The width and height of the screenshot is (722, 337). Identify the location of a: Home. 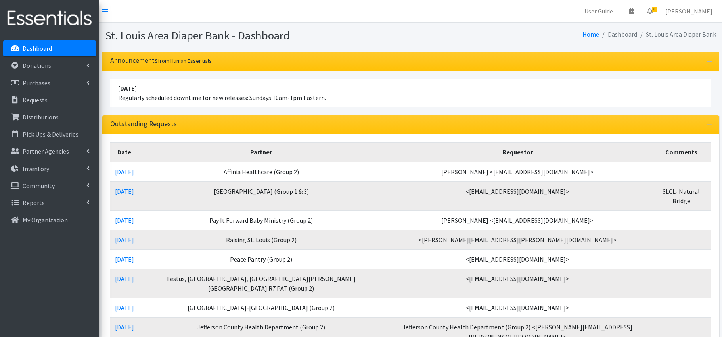
(591, 34).